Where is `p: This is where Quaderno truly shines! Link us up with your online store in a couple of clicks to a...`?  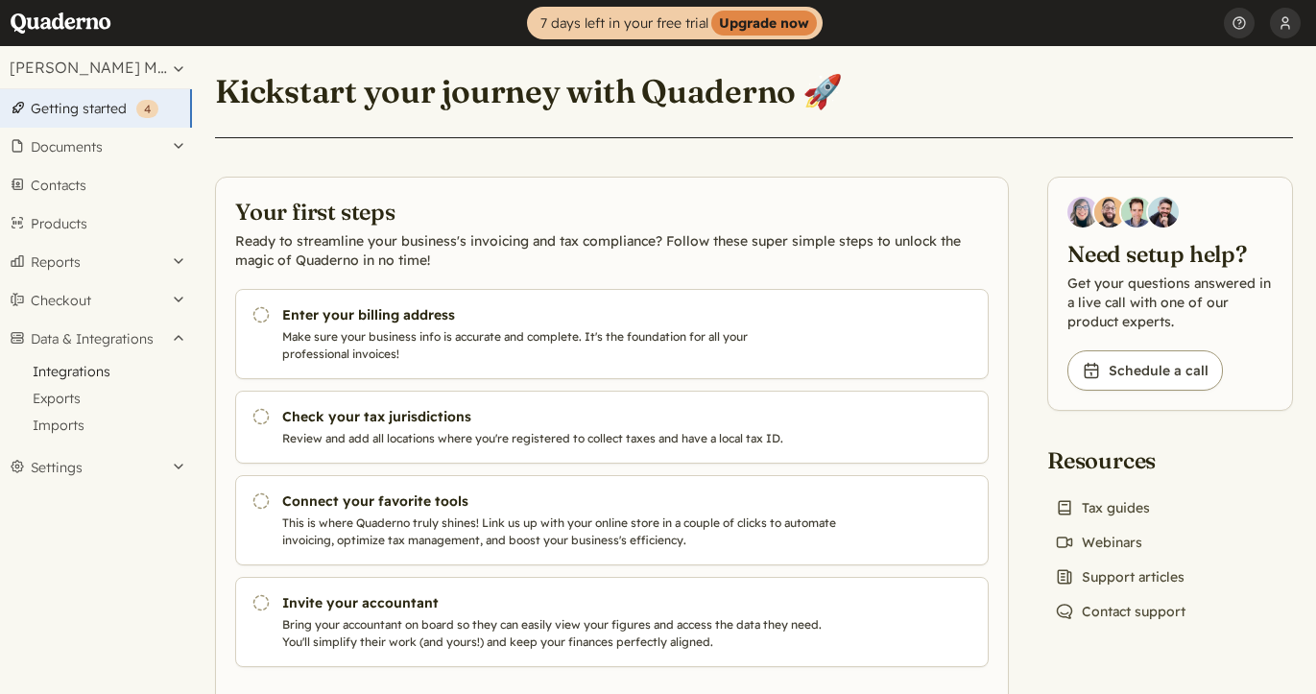
p: This is where Quaderno truly shines! Link us up with your online store in a couple of clicks to a... is located at coordinates (562, 532).